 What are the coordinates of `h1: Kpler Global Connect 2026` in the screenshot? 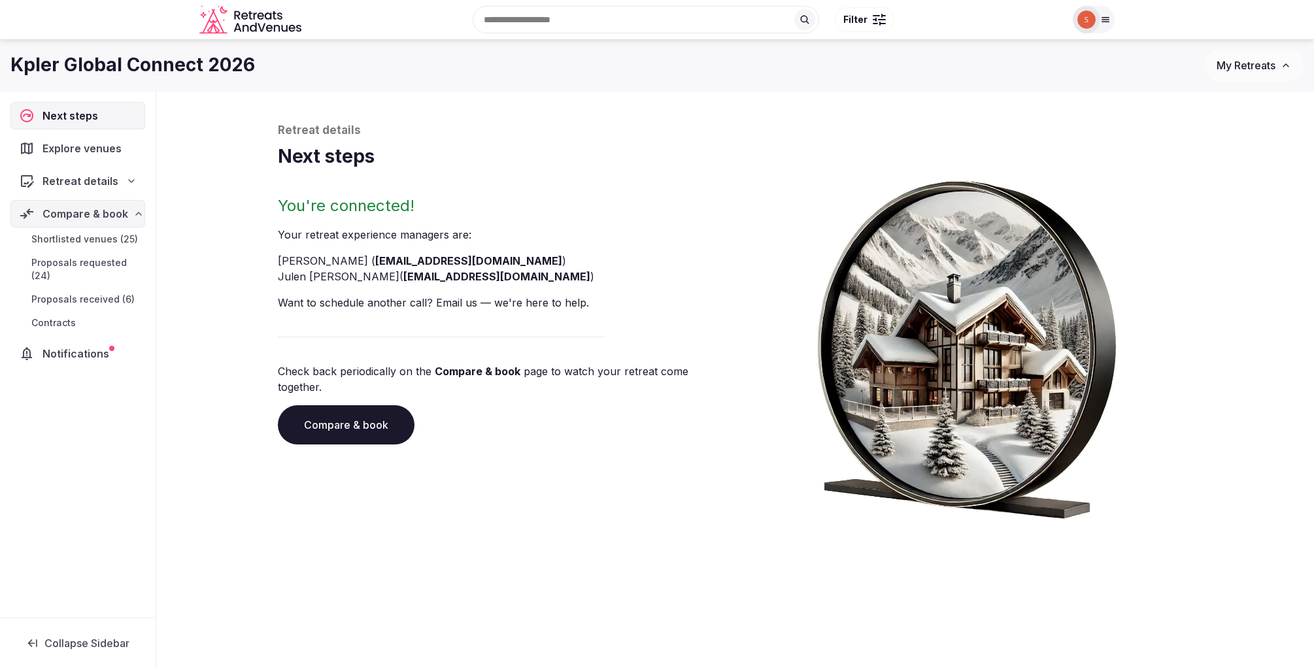 It's located at (133, 65).